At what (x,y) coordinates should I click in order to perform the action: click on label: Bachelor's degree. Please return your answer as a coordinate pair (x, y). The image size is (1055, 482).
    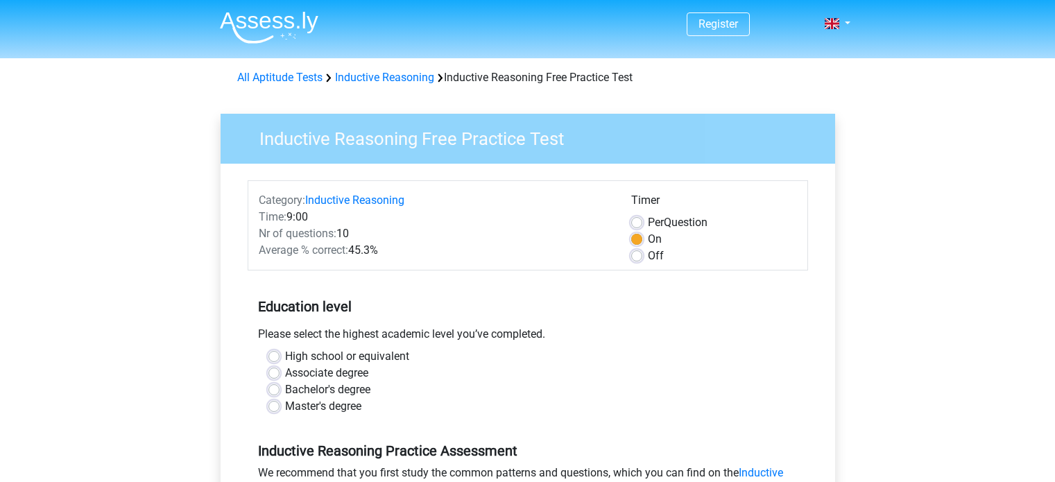
    Looking at the image, I should click on (327, 390).